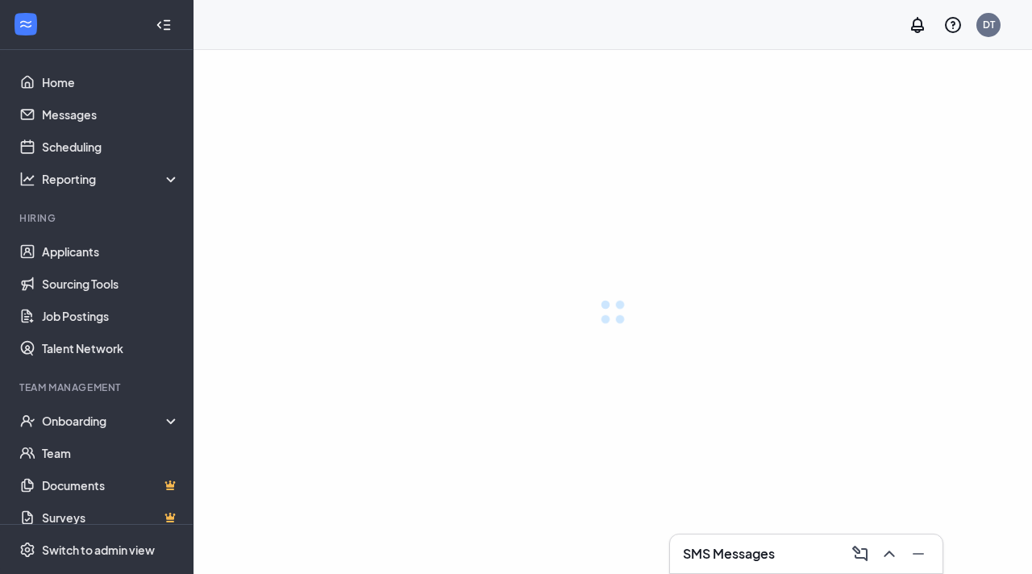 The image size is (1032, 574). I want to click on a: Job Postings, so click(110, 316).